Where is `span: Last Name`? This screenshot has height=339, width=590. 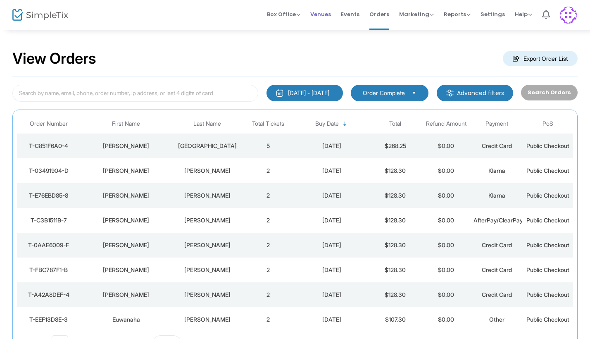 span: Last Name is located at coordinates (207, 123).